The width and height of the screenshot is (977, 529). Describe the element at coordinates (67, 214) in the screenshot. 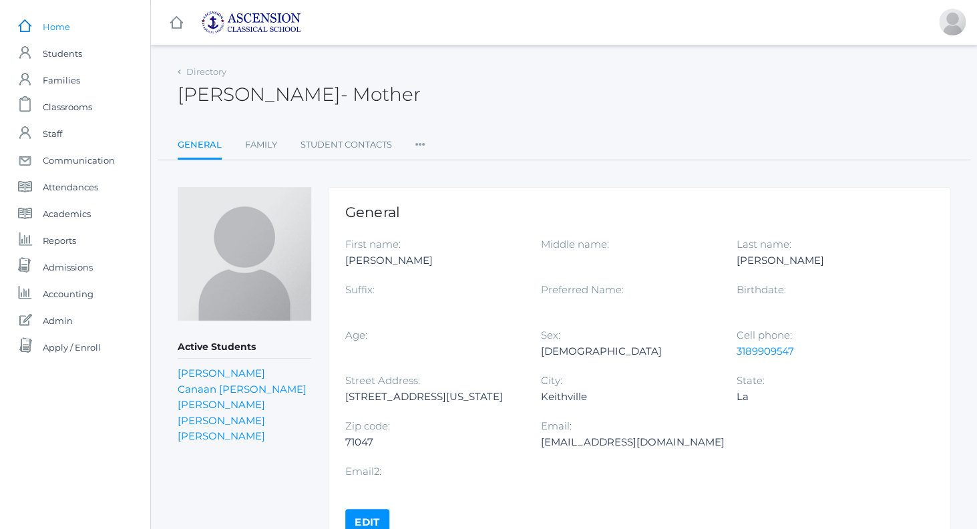

I see `span: Academics` at that location.